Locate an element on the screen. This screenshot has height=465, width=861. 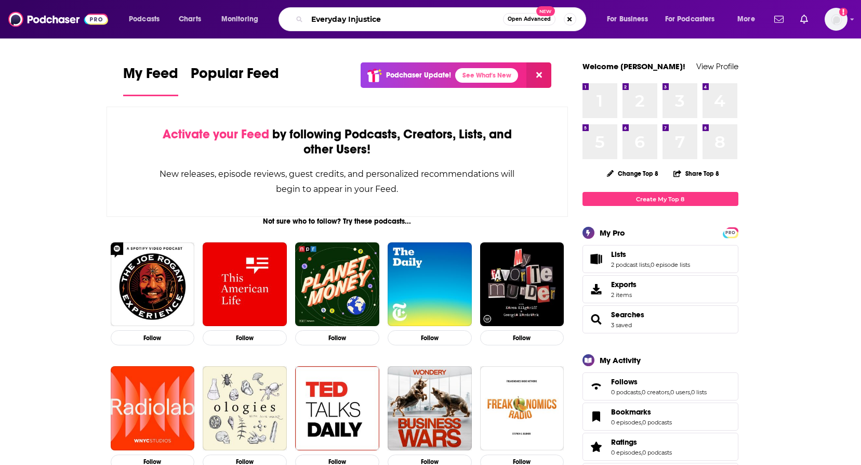
span: 2 items is located at coordinates (624, 295).